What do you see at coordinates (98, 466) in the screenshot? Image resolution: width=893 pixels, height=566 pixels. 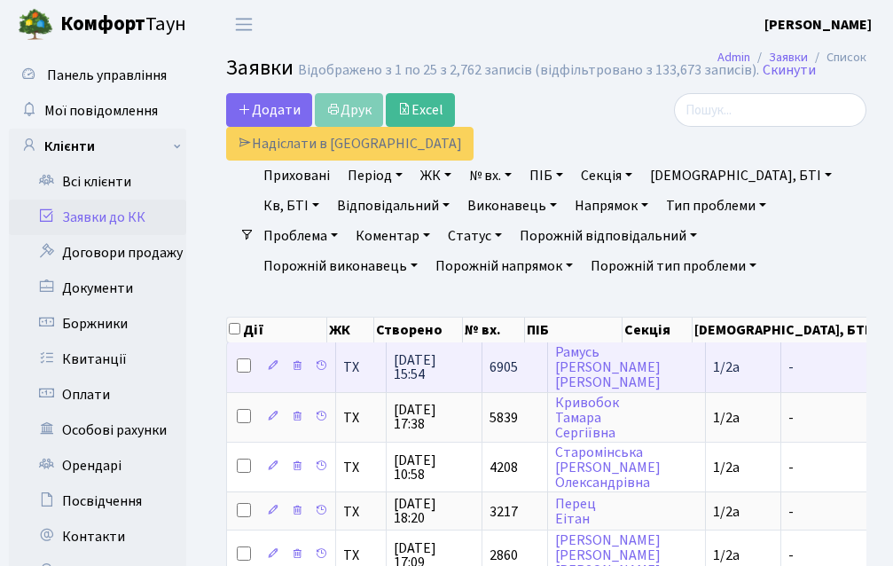 I see `a: Орендарі` at bounding box center [98, 466].